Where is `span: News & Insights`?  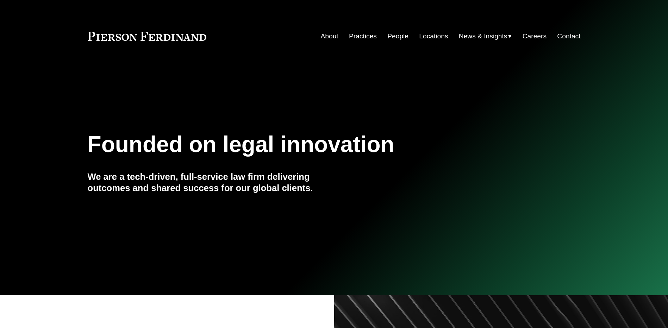 span: News & Insights is located at coordinates (483, 36).